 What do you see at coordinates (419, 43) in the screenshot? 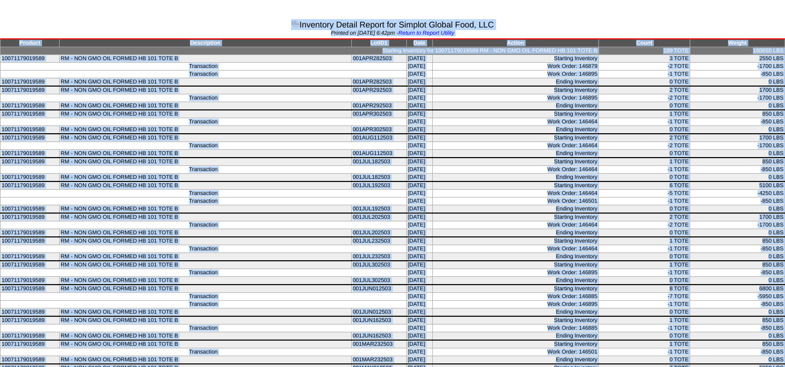
I see `td: Date` at bounding box center [419, 43].